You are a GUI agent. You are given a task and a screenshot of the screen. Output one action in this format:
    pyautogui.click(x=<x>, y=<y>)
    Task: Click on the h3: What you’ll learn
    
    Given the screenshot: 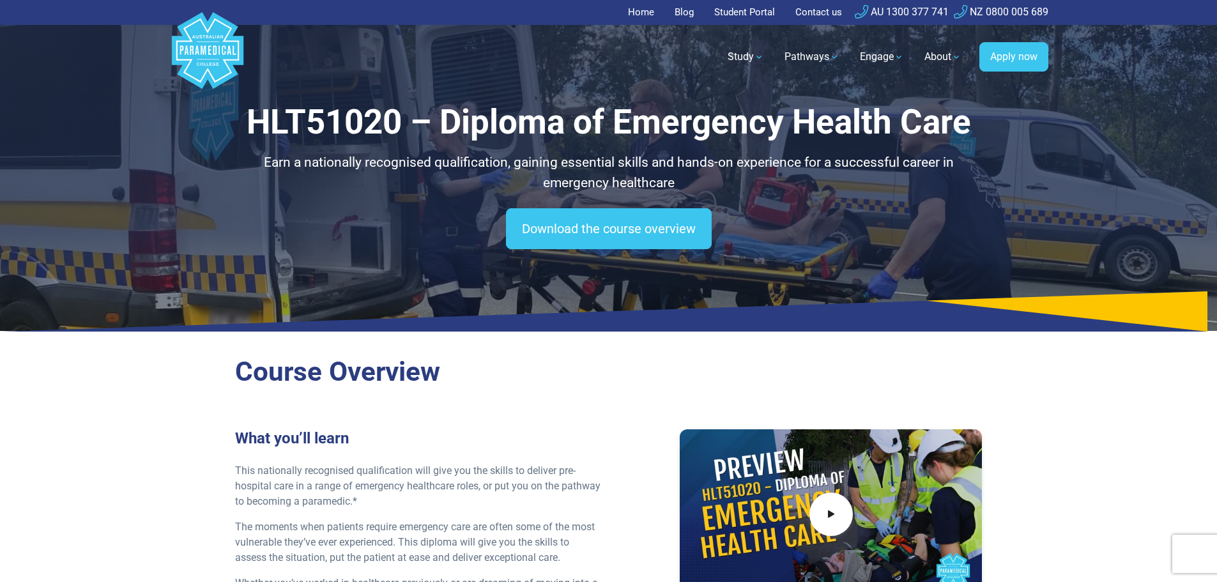 What is the action you would take?
    pyautogui.click(x=418, y=438)
    